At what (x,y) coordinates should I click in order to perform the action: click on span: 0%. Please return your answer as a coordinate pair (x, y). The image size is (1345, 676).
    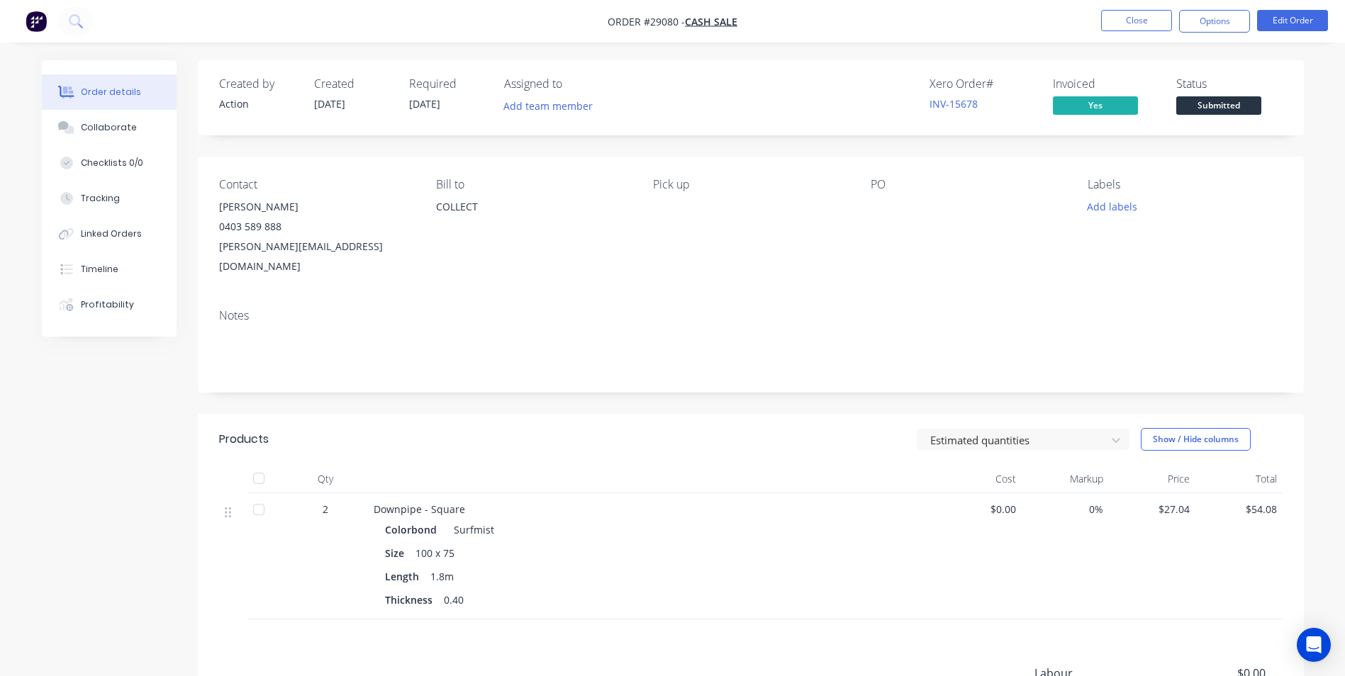
    Looking at the image, I should click on (1065, 509).